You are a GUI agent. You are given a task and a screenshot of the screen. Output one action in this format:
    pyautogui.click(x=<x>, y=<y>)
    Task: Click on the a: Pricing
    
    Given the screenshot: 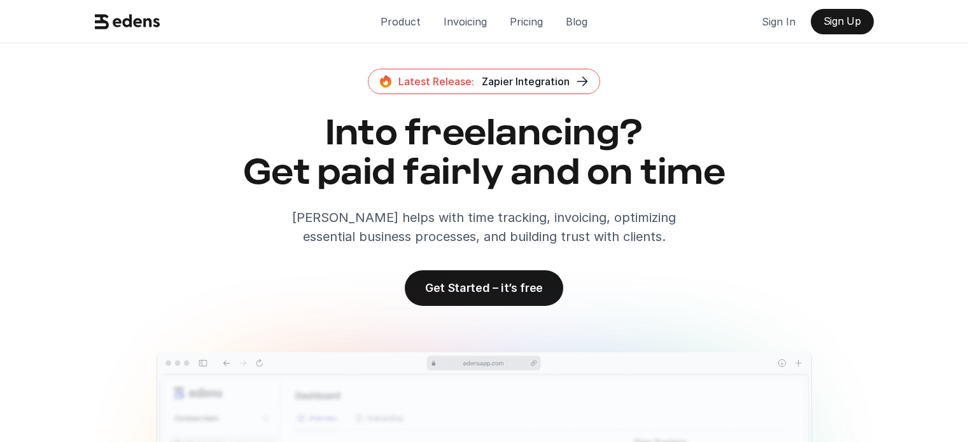 What is the action you would take?
    pyautogui.click(x=526, y=22)
    